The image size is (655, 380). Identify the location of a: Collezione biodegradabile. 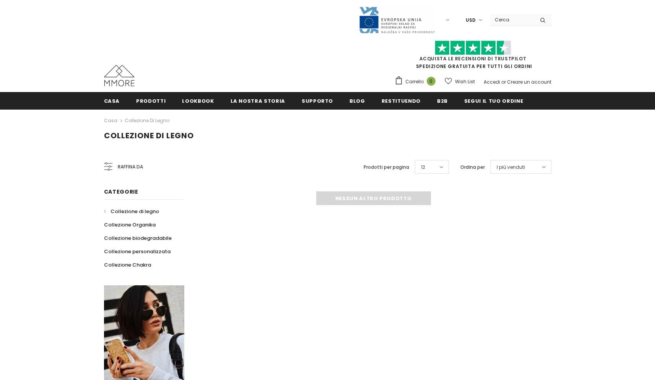
(138, 238).